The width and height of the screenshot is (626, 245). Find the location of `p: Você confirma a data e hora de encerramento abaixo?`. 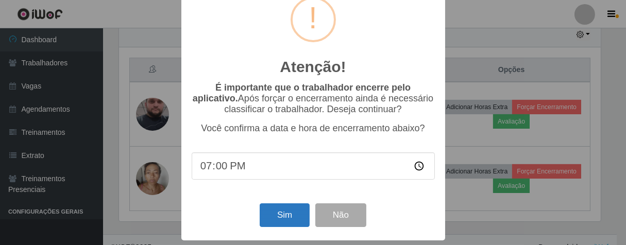

p: Você confirma a data e hora de encerramento abaixo? is located at coordinates (313, 128).